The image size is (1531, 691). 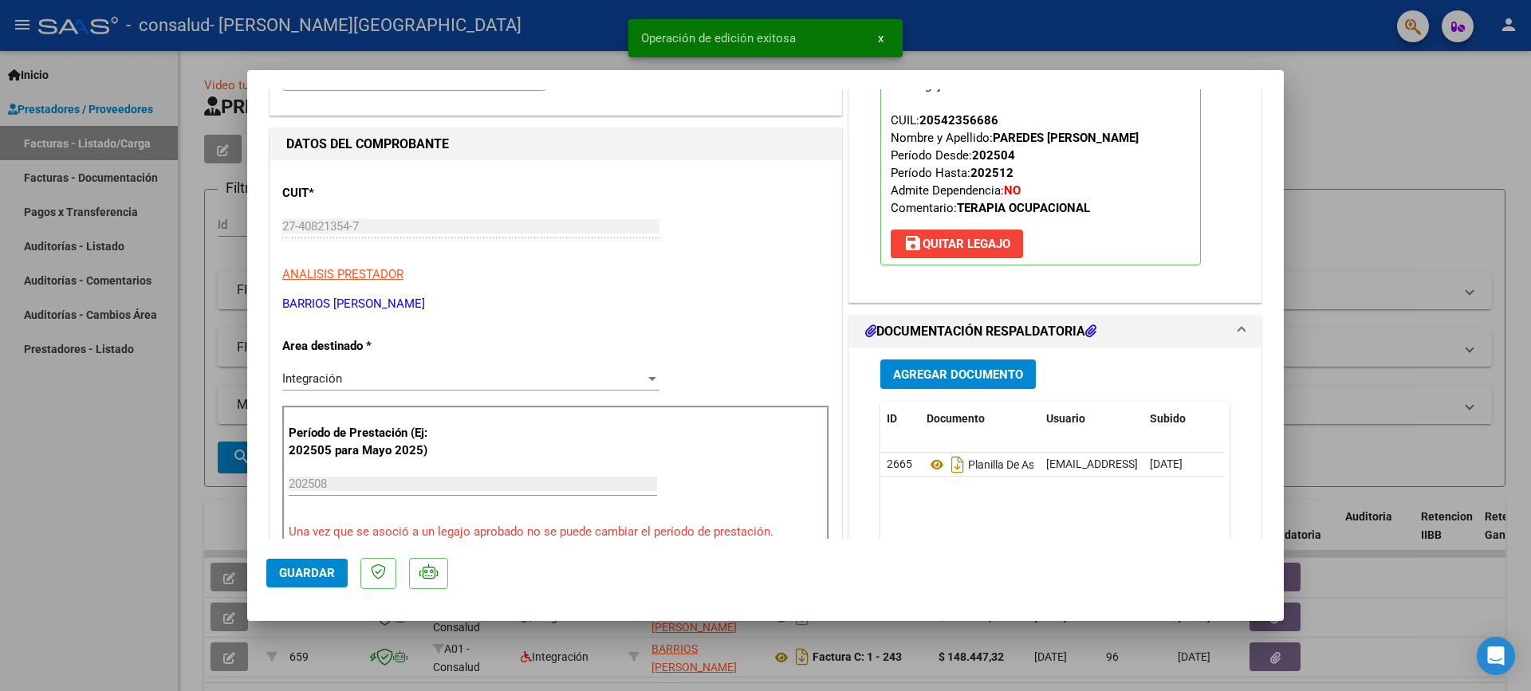 What do you see at coordinates (992, 173) in the screenshot?
I see `strong: 202512` at bounding box center [992, 173].